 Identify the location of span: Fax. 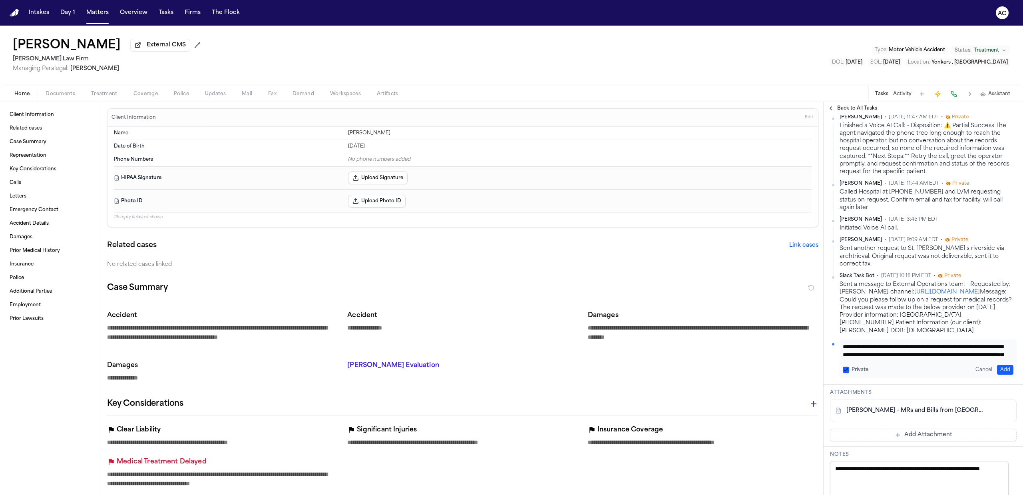
(272, 94).